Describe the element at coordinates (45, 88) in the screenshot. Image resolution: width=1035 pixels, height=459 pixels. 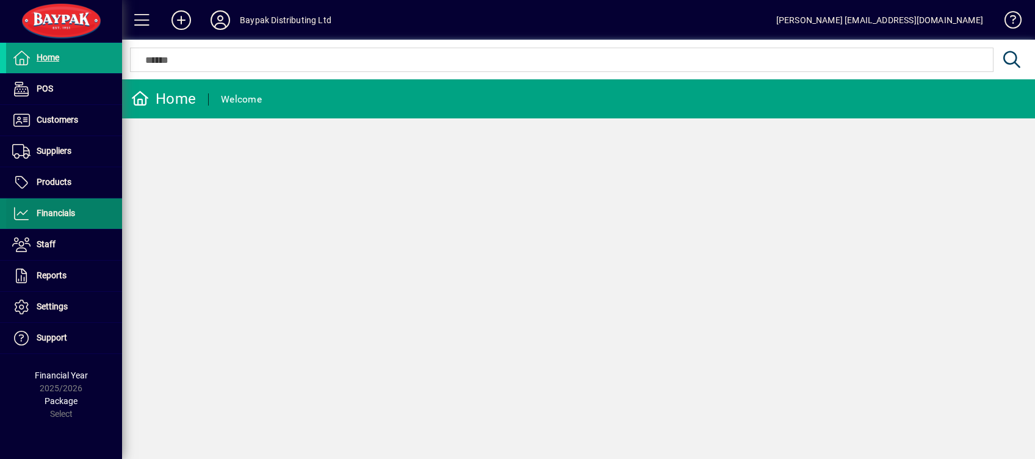
I see `span: POS` at that location.